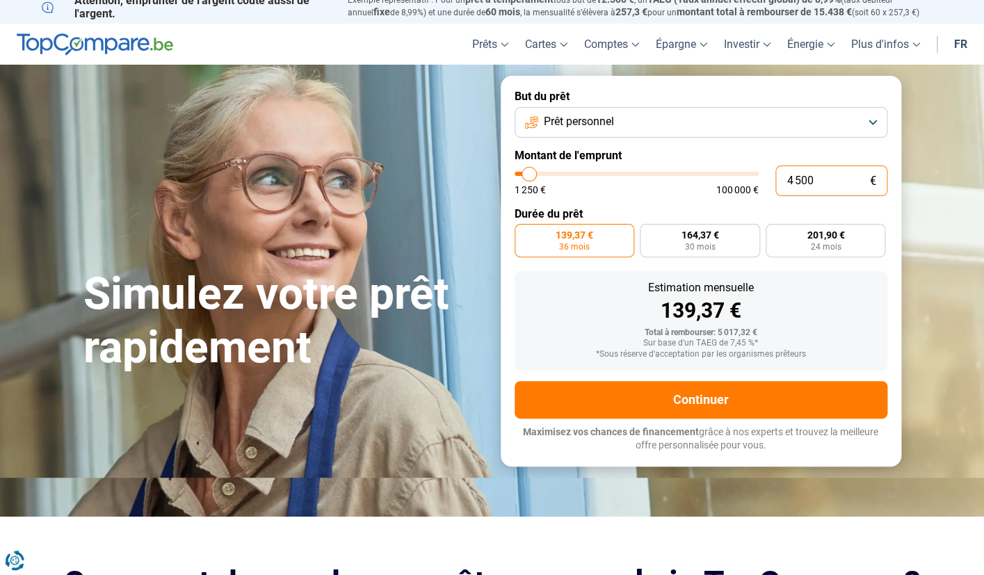  I want to click on span: 1 250 €, so click(530, 190).